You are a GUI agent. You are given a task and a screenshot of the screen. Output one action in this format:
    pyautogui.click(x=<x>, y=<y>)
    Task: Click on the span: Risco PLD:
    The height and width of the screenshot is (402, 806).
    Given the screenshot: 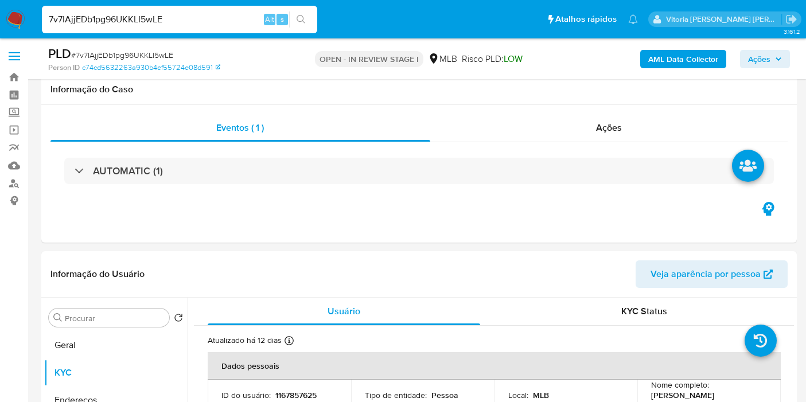 What is the action you would take?
    pyautogui.click(x=492, y=59)
    